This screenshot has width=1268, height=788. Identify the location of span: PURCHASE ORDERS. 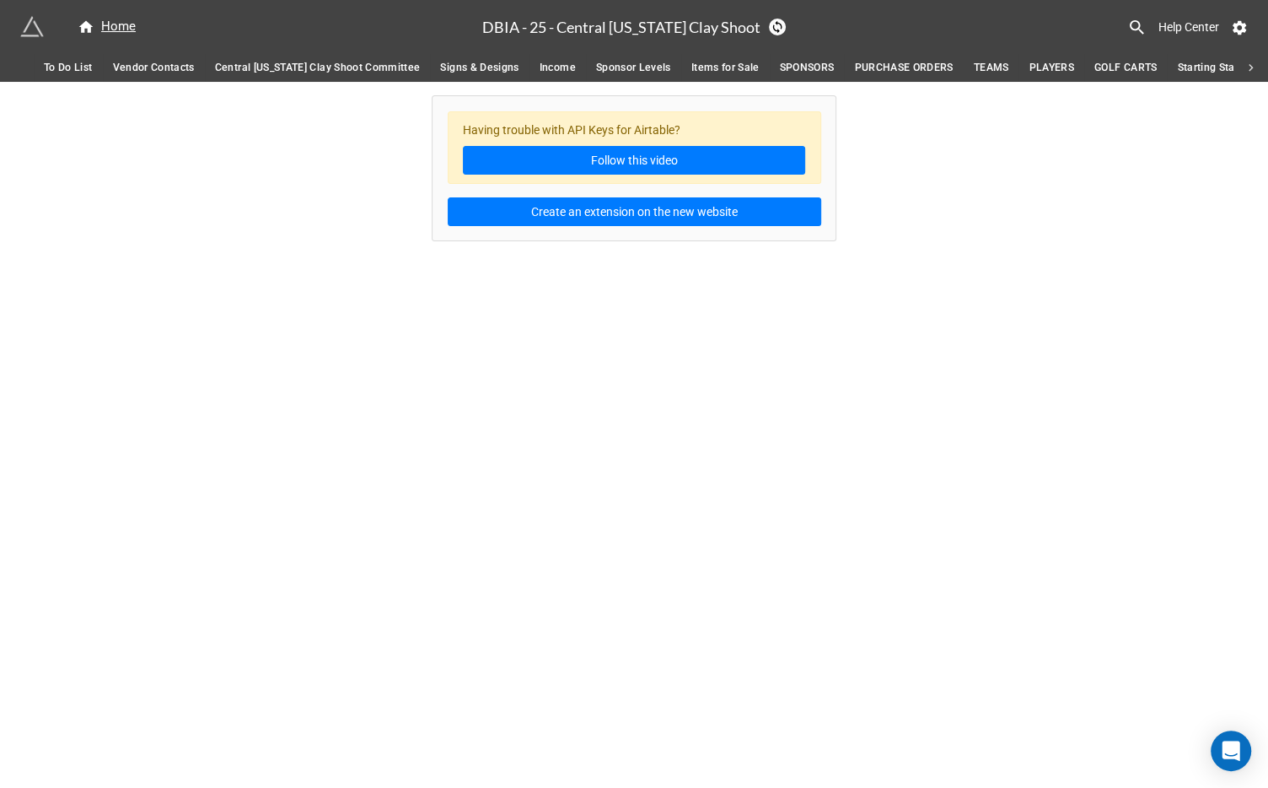
(903, 67).